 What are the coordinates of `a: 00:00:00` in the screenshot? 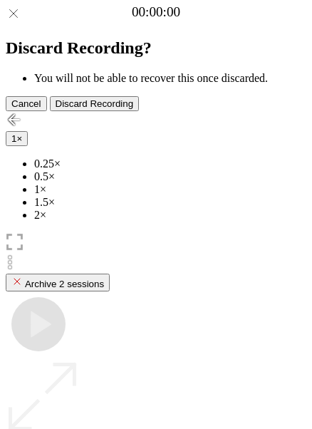 It's located at (156, 12).